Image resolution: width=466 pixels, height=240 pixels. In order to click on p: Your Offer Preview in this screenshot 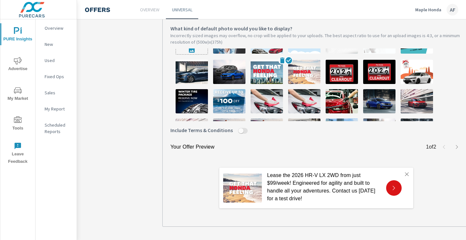, I will do `click(192, 147)`.